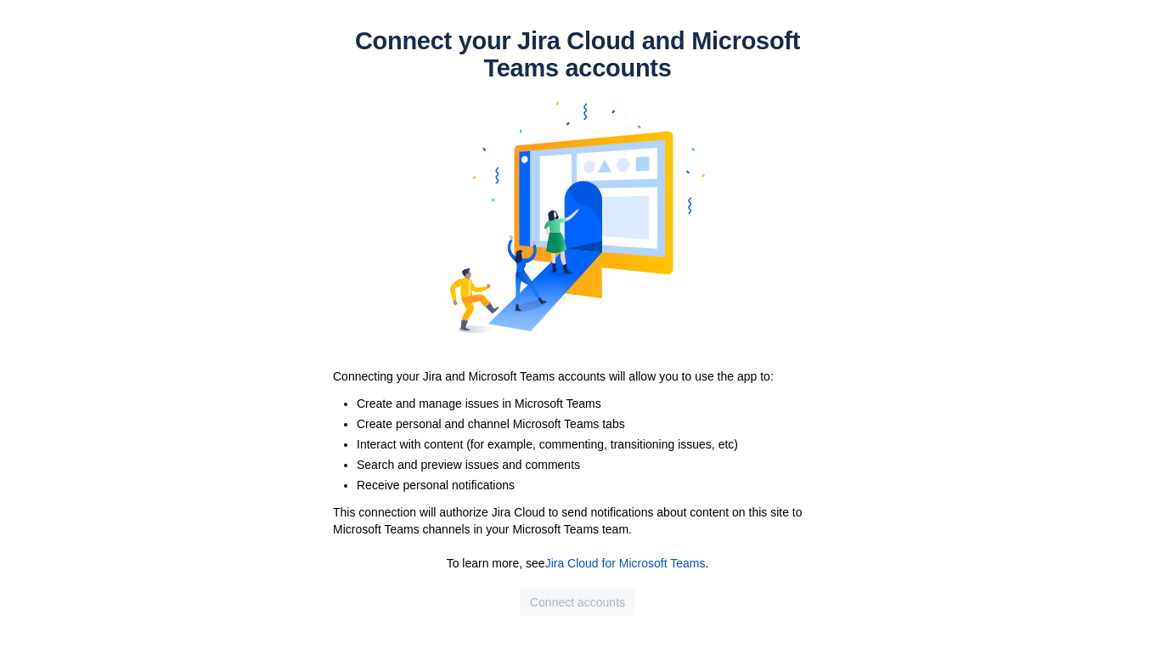 Image resolution: width=1155 pixels, height=666 pixels. I want to click on li: Receive personal notifications, so click(595, 485).